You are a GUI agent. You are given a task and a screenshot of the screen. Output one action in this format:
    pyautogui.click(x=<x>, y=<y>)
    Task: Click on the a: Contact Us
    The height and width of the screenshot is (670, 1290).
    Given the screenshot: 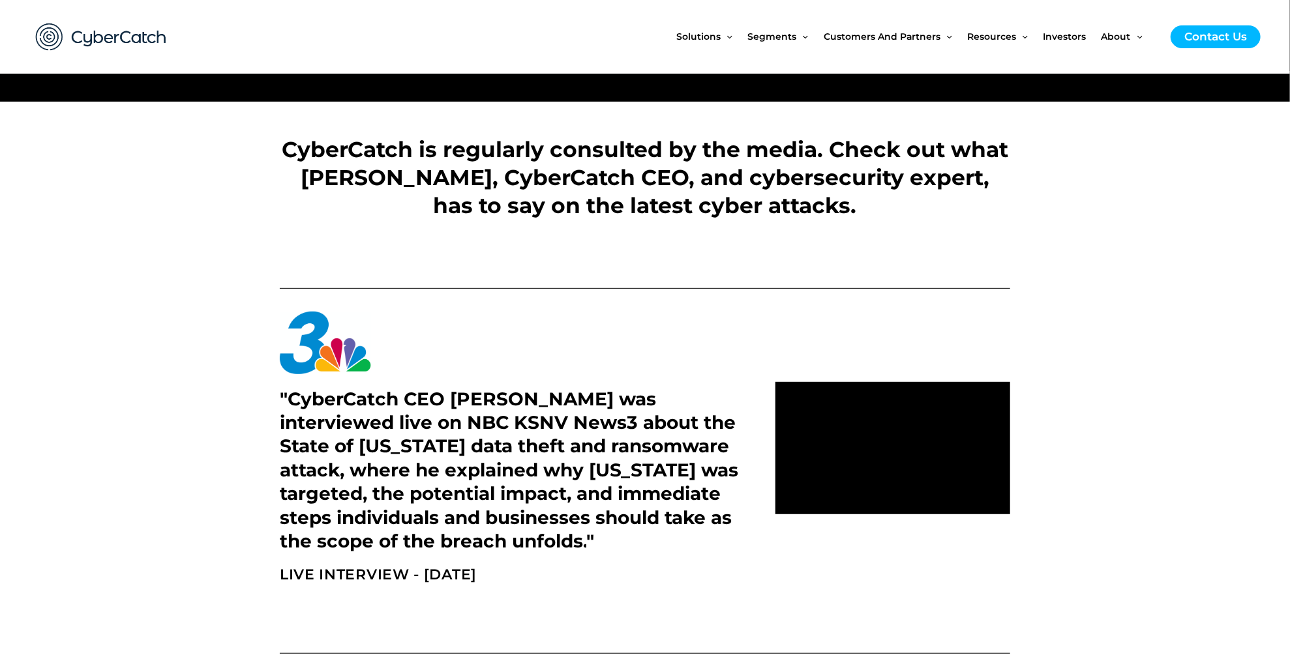 What is the action you would take?
    pyautogui.click(x=1215, y=37)
    